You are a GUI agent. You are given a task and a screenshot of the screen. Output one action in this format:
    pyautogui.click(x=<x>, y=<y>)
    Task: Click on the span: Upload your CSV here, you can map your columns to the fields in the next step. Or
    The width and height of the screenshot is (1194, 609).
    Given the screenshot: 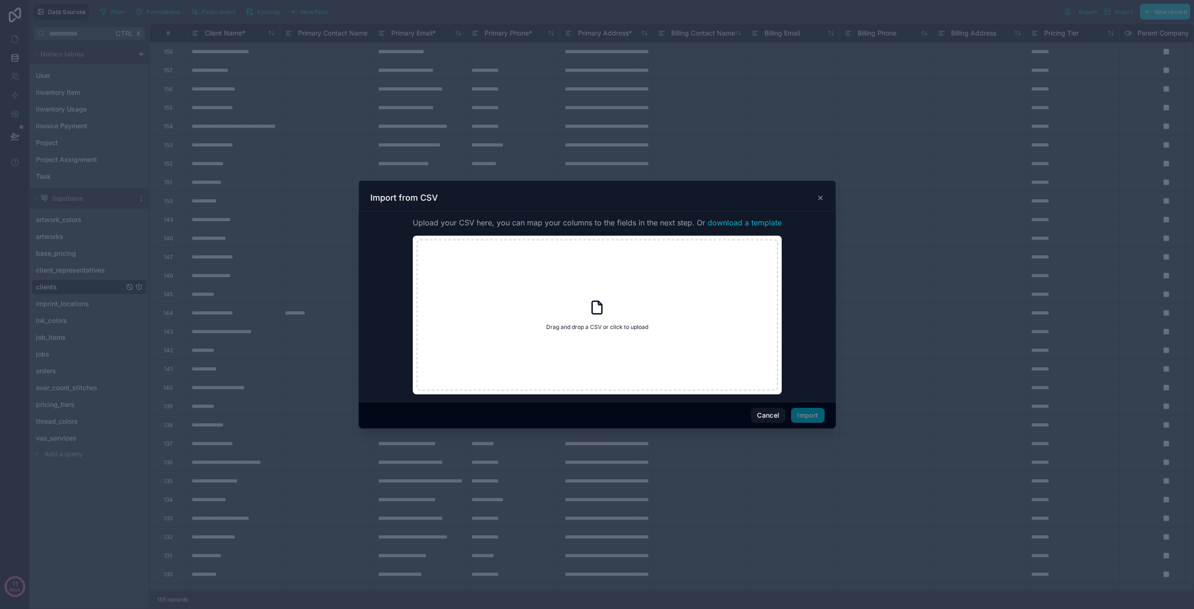 What is the action you would take?
    pyautogui.click(x=597, y=223)
    